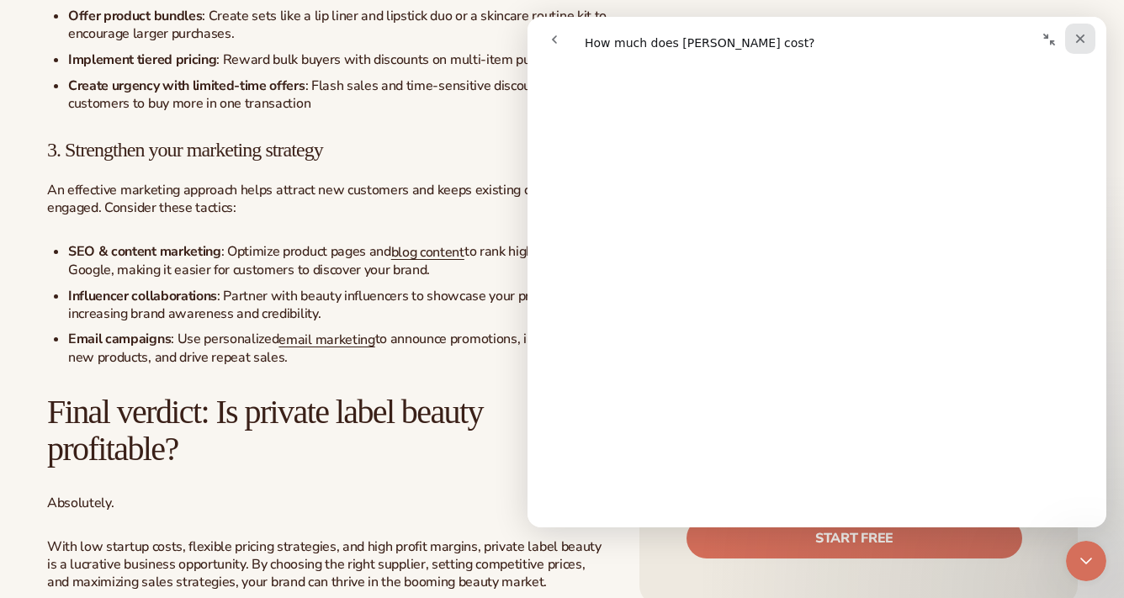 Image resolution: width=1124 pixels, height=598 pixels. Describe the element at coordinates (323, 348) in the screenshot. I see `span: to announce promotions, introduce new products, and drive repeat sales.` at that location.